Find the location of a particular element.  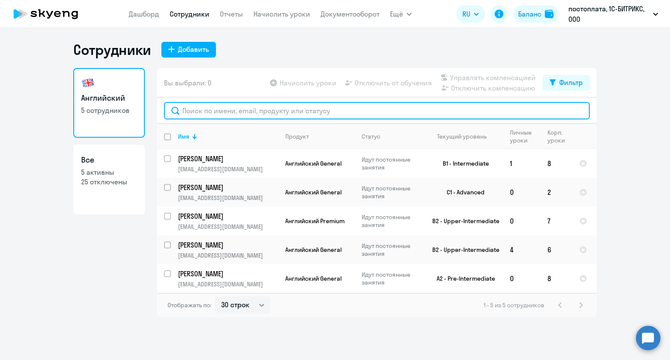

button: Ещё is located at coordinates (401, 14).